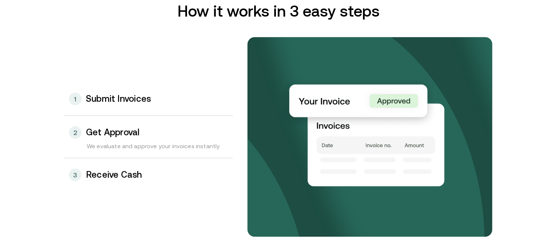 The image size is (557, 247). I want to click on div: 2, so click(75, 132).